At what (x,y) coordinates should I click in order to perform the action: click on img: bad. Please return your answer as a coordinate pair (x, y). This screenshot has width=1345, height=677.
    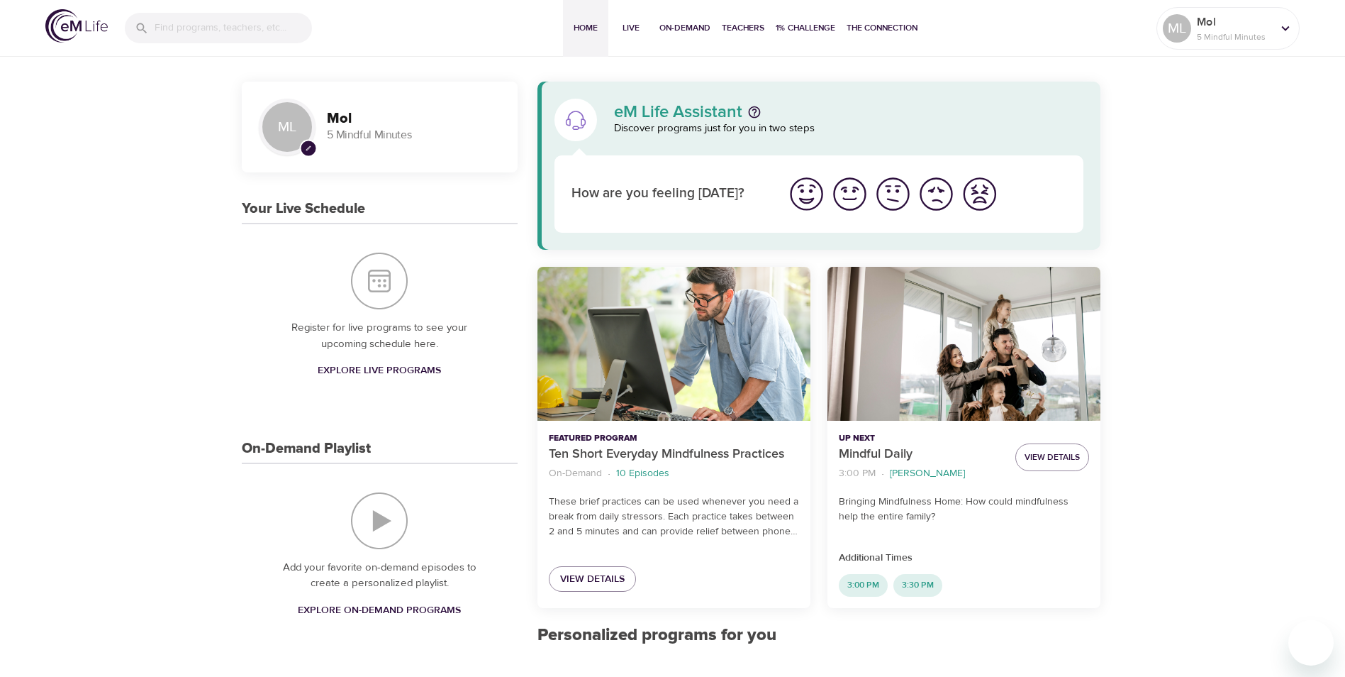
    Looking at the image, I should click on (936, 194).